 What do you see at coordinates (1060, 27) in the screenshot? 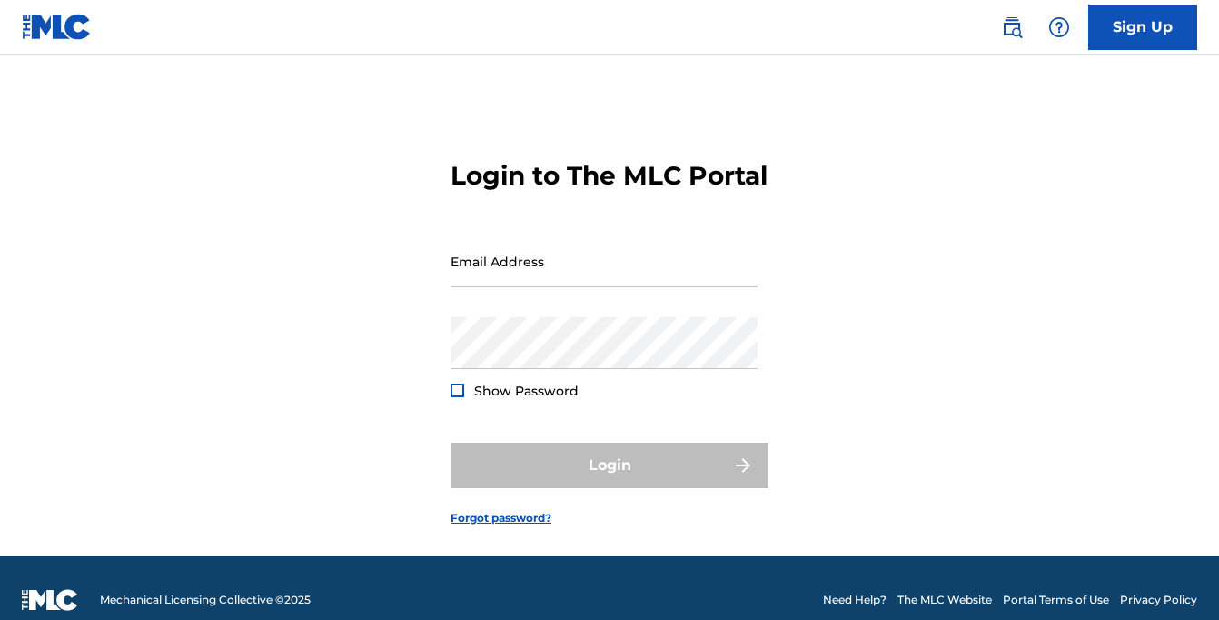
I see `img: help` at bounding box center [1060, 27].